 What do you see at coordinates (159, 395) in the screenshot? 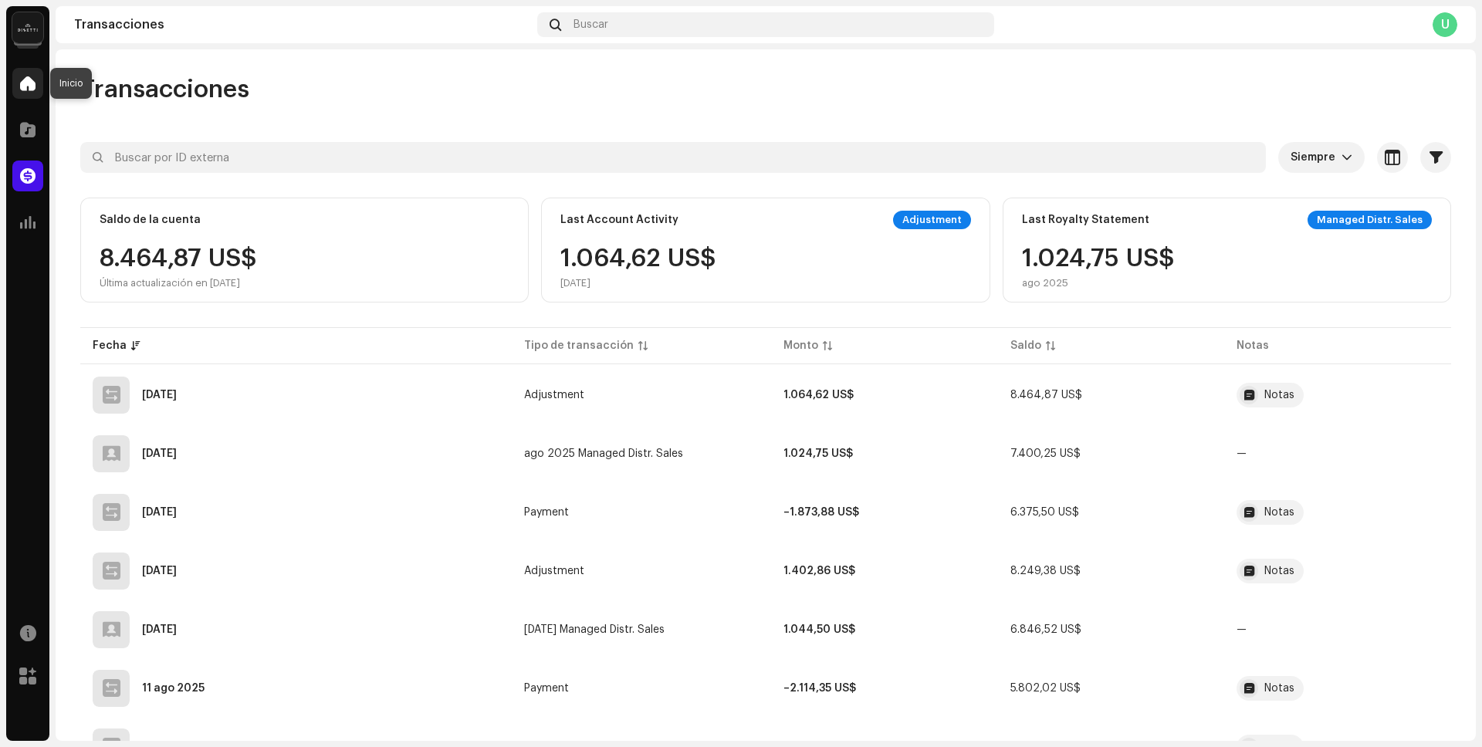
I see `div: 6 oct 2025` at bounding box center [159, 395].